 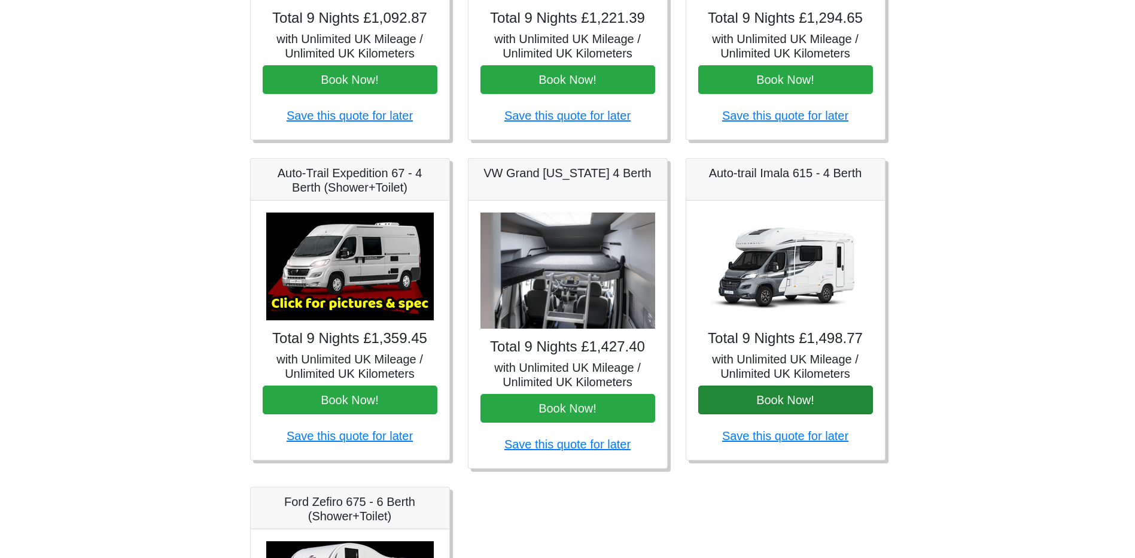 What do you see at coordinates (350, 338) in the screenshot?
I see `h4: Total 9 Nights £1,359.45` at bounding box center [350, 338].